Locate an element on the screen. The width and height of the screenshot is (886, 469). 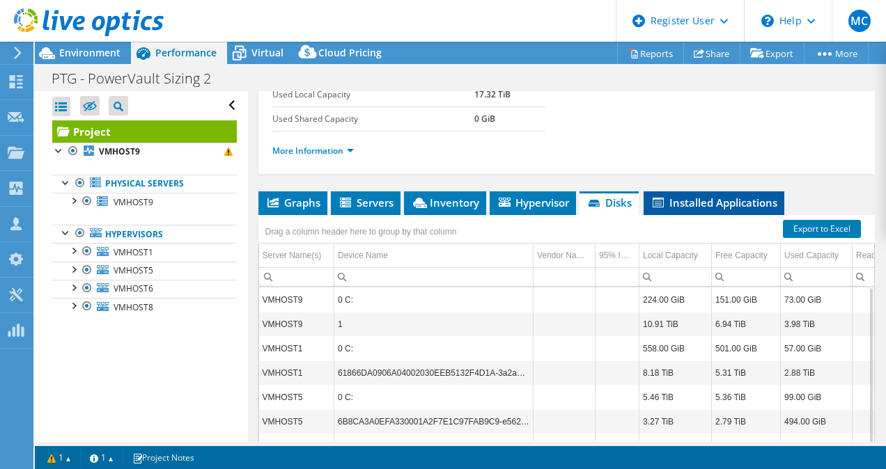
td: Used Capacity Column is located at coordinates (816, 256).